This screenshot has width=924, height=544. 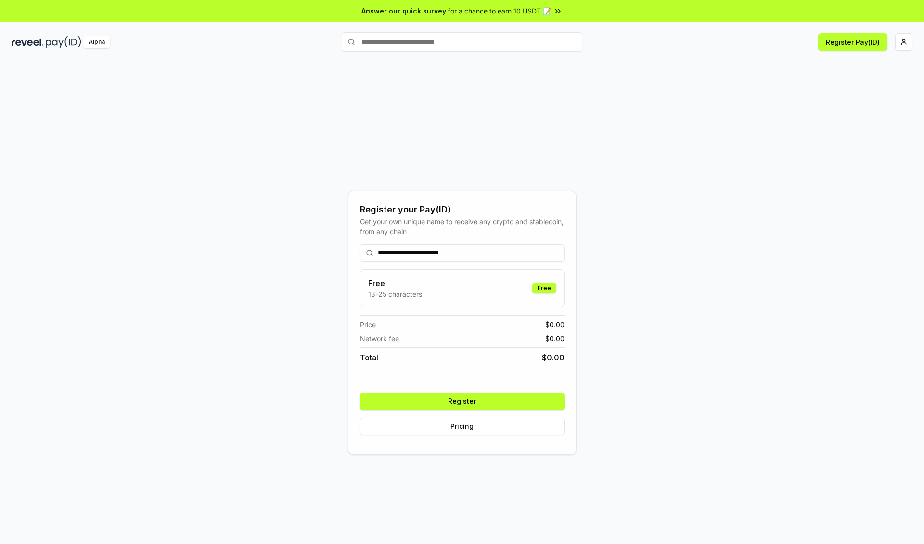 What do you see at coordinates (97, 42) in the screenshot?
I see `div: Alpha` at bounding box center [97, 42].